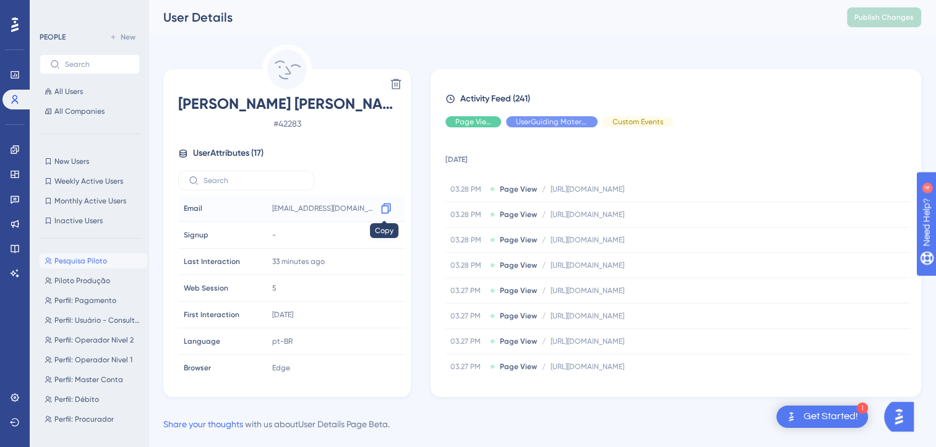 The width and height of the screenshot is (936, 447). What do you see at coordinates (80, 261) in the screenshot?
I see `span: Pesquisa Piloto` at bounding box center [80, 261].